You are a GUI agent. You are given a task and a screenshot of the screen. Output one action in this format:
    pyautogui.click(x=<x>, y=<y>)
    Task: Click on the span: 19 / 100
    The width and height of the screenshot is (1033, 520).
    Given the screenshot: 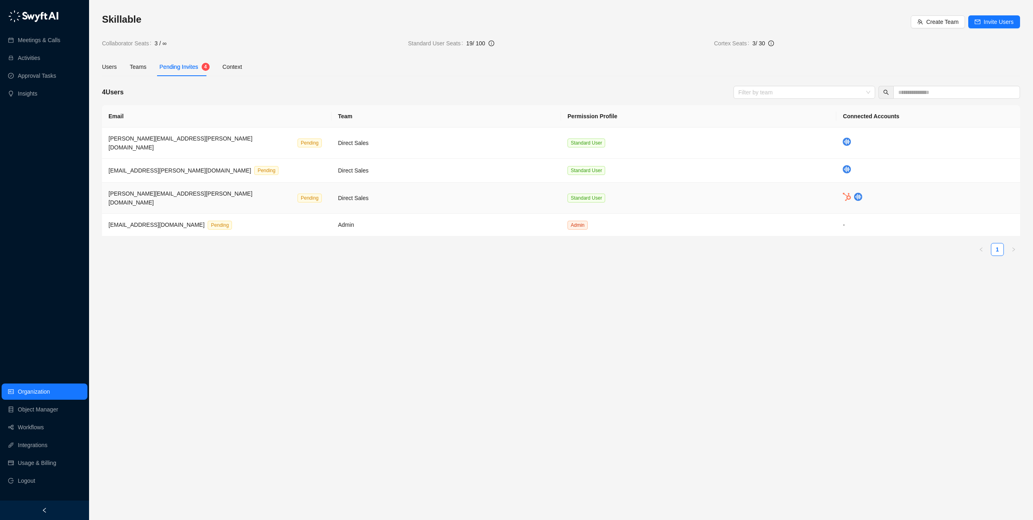 What is the action you would take?
    pyautogui.click(x=476, y=43)
    